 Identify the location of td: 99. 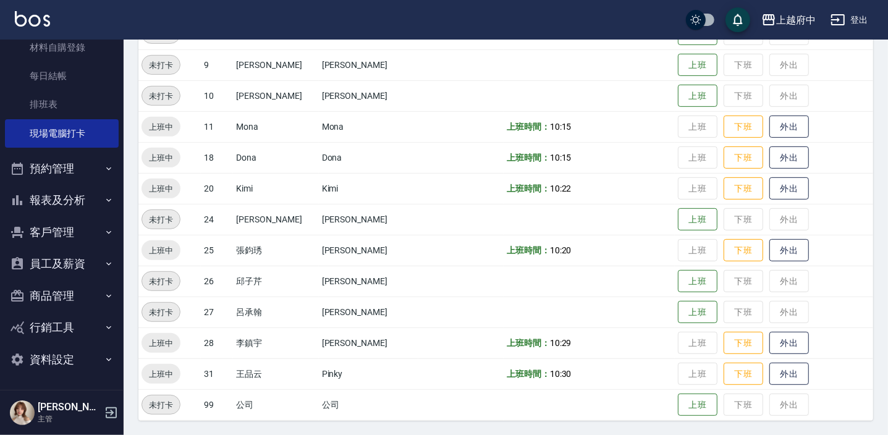
(217, 405).